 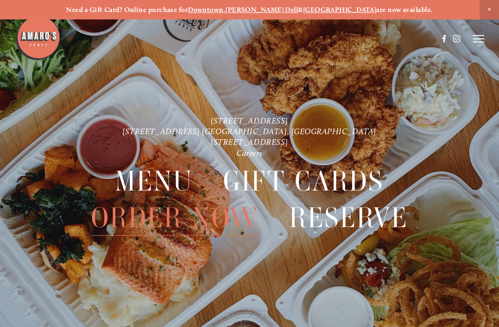 I want to click on a: Gift Cards, so click(x=303, y=181).